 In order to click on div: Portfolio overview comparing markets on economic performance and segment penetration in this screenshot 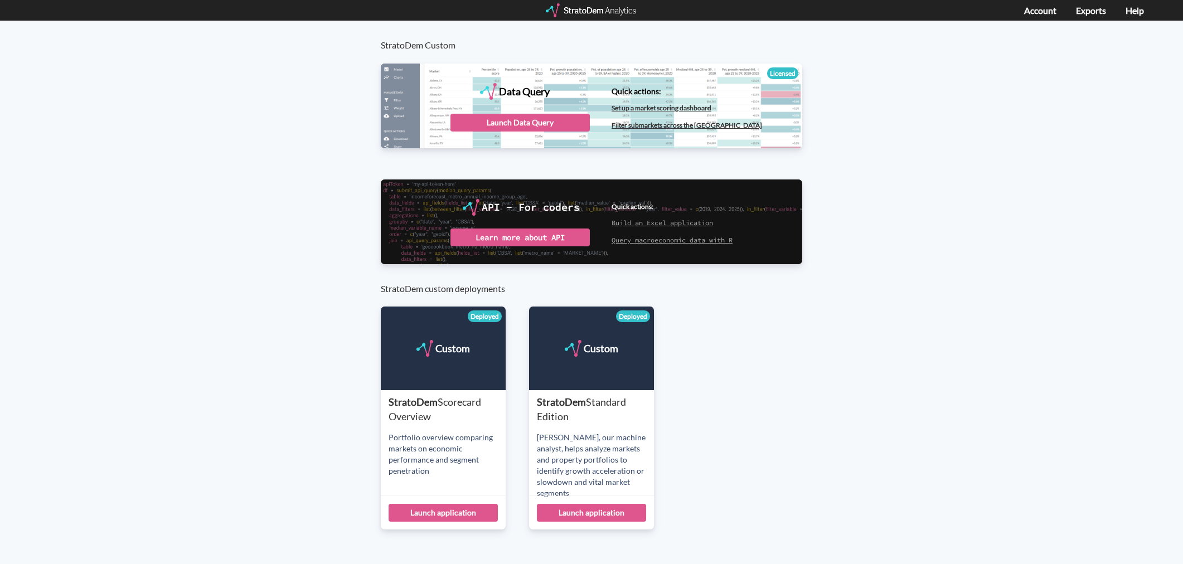, I will do `click(447, 454)`.